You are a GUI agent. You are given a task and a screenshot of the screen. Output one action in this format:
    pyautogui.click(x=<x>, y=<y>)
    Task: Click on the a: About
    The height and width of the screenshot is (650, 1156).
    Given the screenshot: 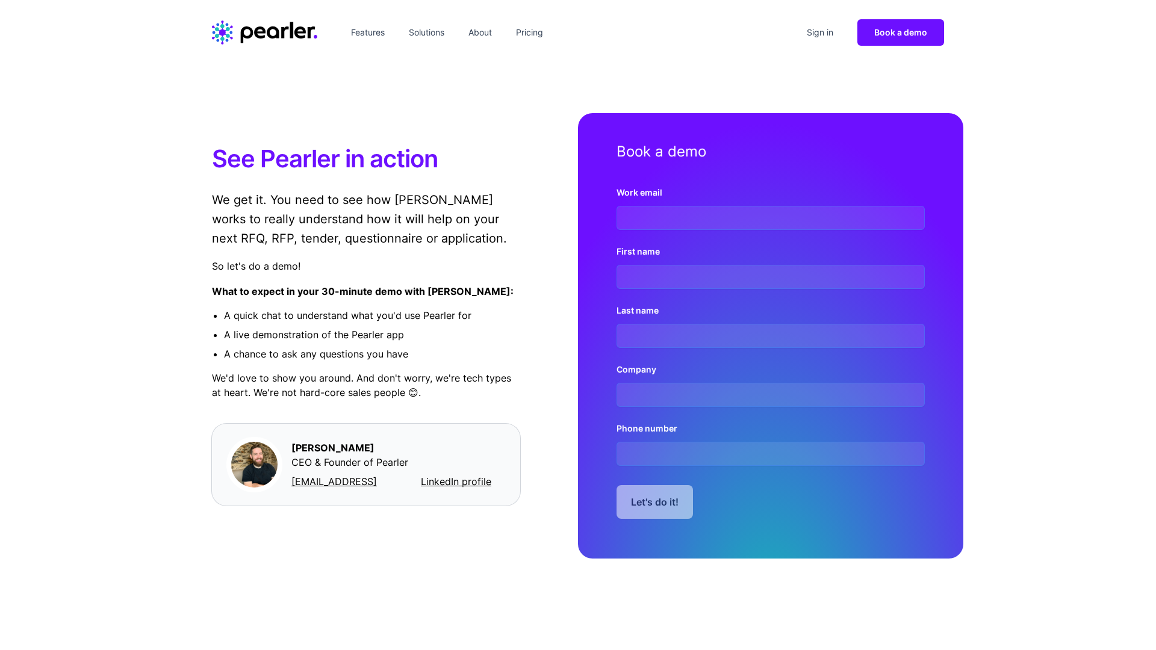 What is the action you would take?
    pyautogui.click(x=480, y=33)
    